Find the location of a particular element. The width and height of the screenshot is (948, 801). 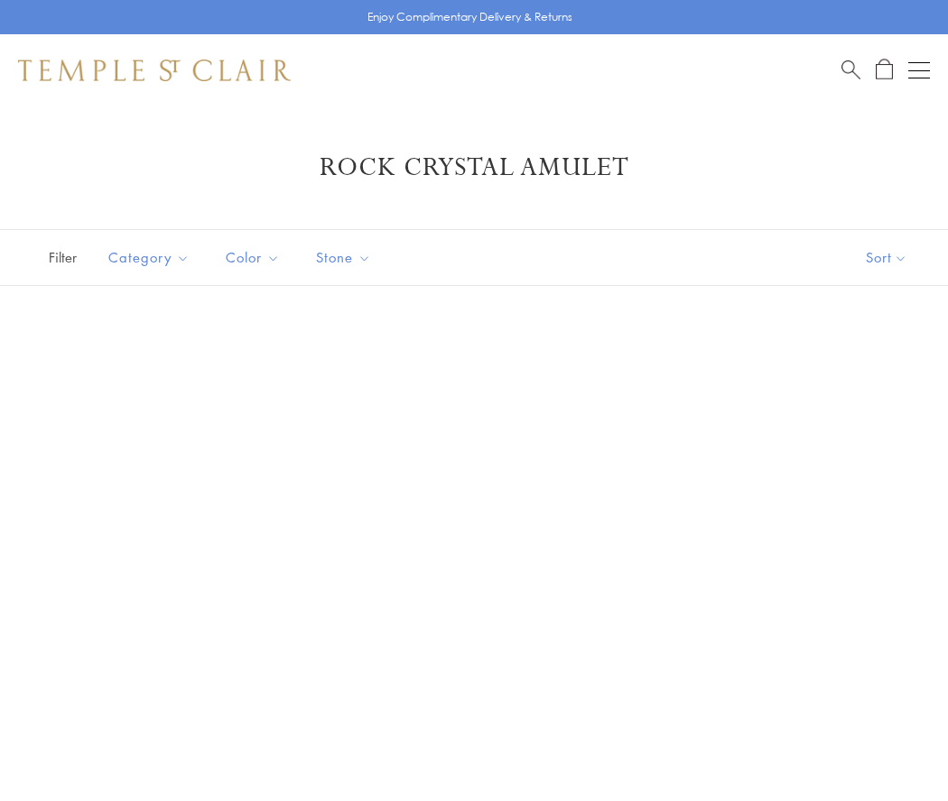

button: Show sort by is located at coordinates (886, 257).